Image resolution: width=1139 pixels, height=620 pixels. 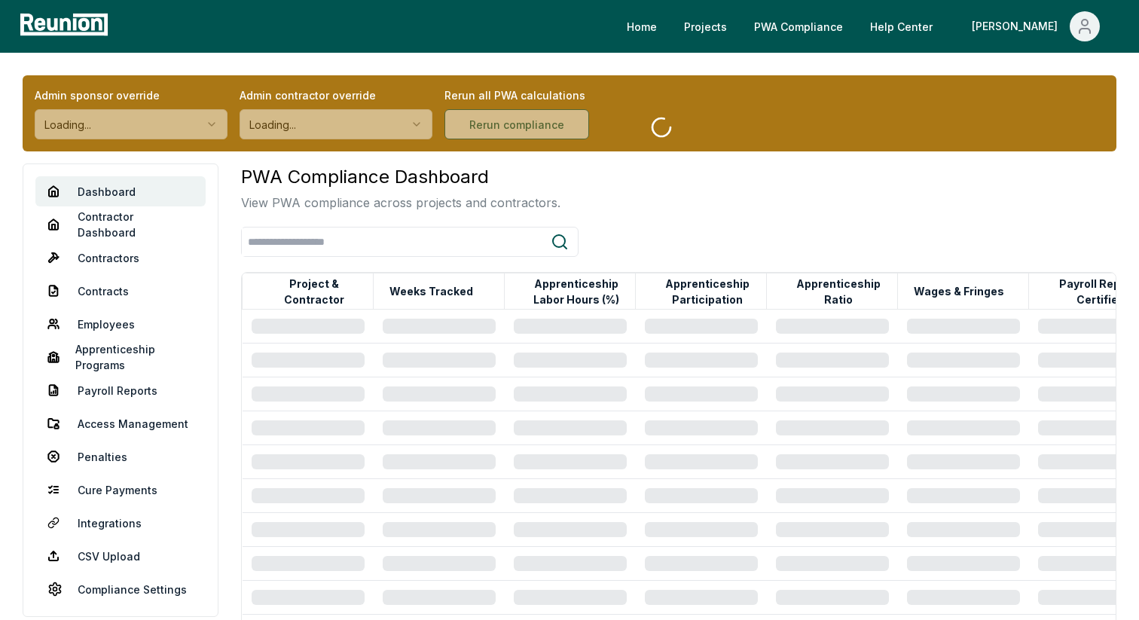 I want to click on a: Integrations, so click(x=121, y=523).